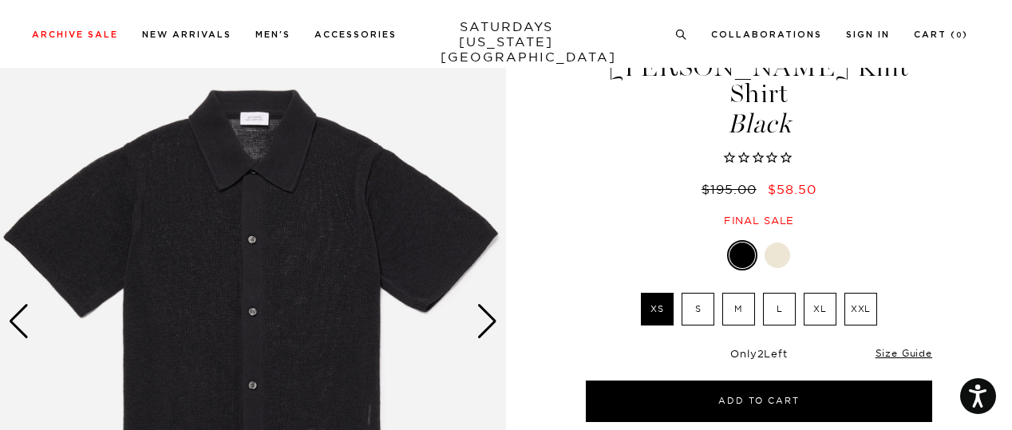 This screenshot has width=1012, height=430. I want to click on a: Collaborations, so click(766, 34).